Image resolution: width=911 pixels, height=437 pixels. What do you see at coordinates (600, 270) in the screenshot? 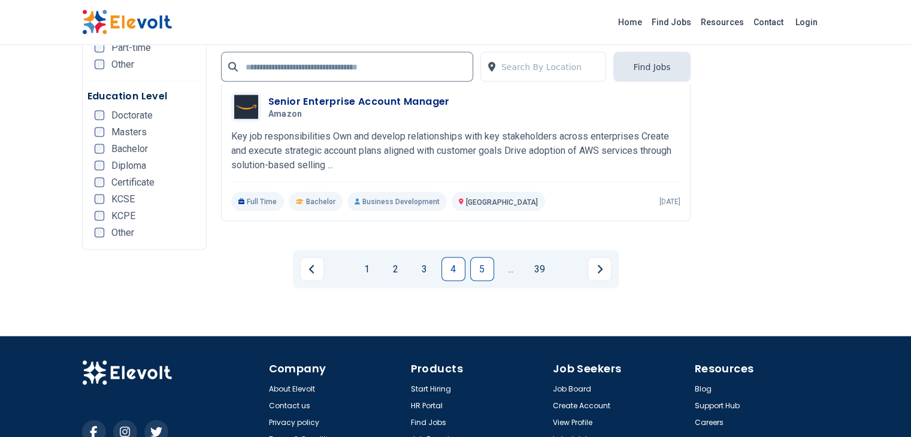
I see `a: Next page` at bounding box center [600, 270].